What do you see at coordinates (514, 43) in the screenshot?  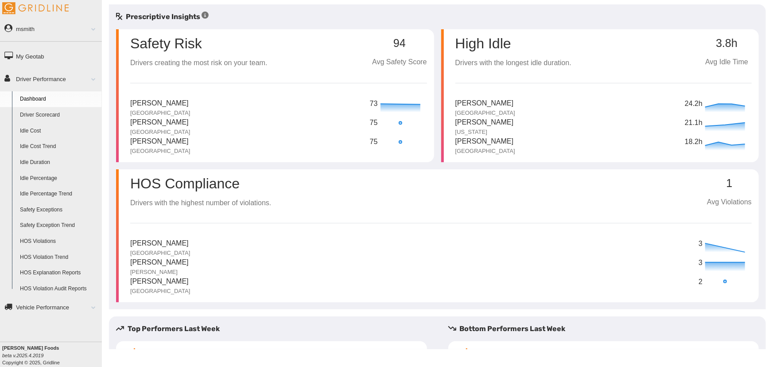 I see `p: High Idle` at bounding box center [514, 43].